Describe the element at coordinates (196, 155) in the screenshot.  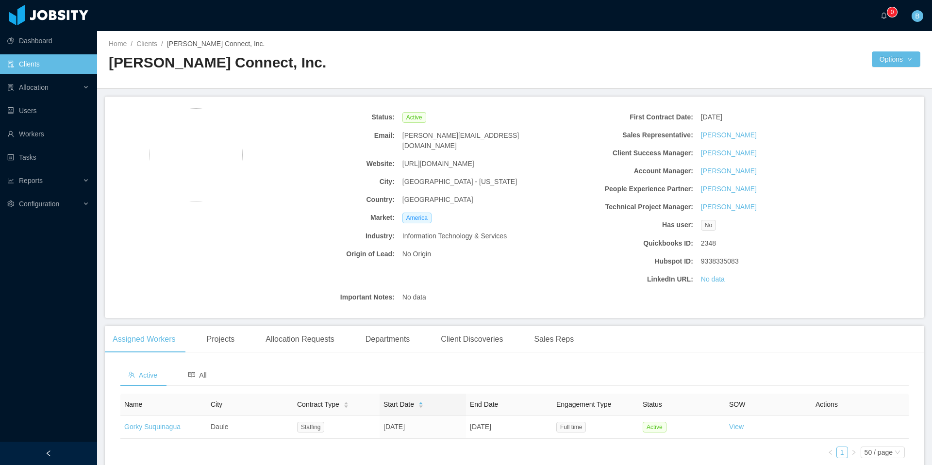
I see `img: e6de0480-ee06-11ea-91a4-9b26a77e776c_5f63a06c68d50-400w.png` at that location.